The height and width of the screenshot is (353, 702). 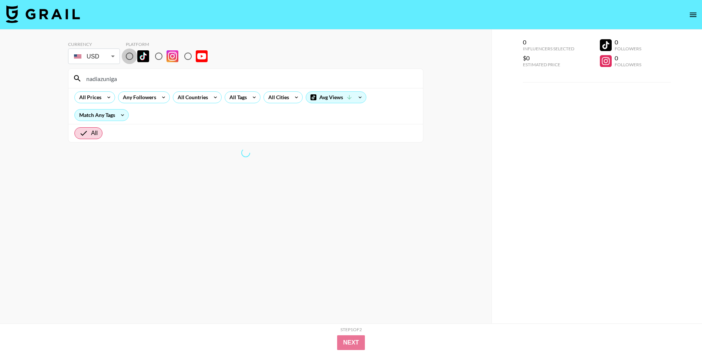 I want to click on div: Avg Views, so click(x=336, y=97).